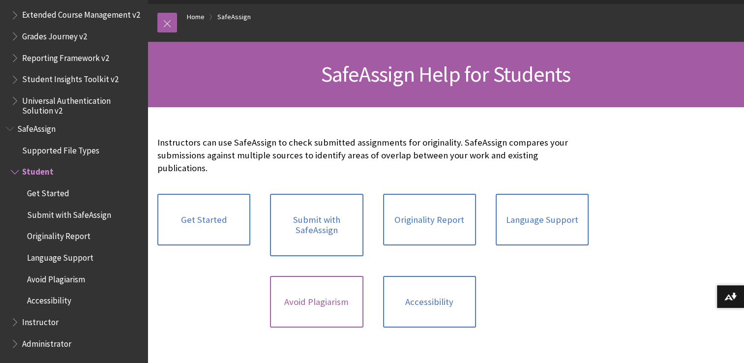 The height and width of the screenshot is (363, 744). I want to click on p: Instructors can use SafeAssign to check submitted assignments for originality. SafeAssign compare..., so click(373, 155).